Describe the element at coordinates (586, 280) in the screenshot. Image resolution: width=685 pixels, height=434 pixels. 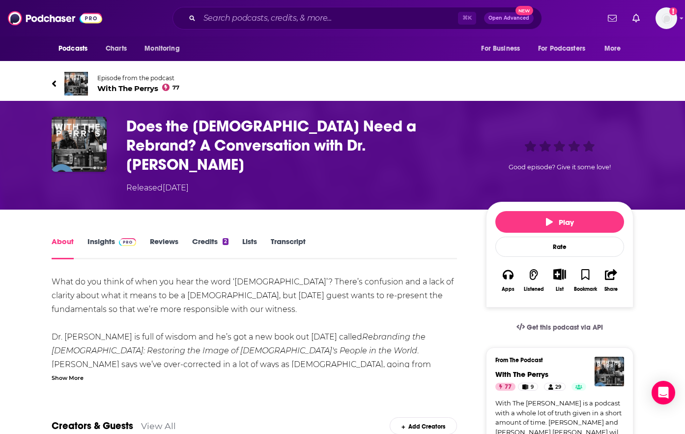
I see `button: Bookmark` at that location.